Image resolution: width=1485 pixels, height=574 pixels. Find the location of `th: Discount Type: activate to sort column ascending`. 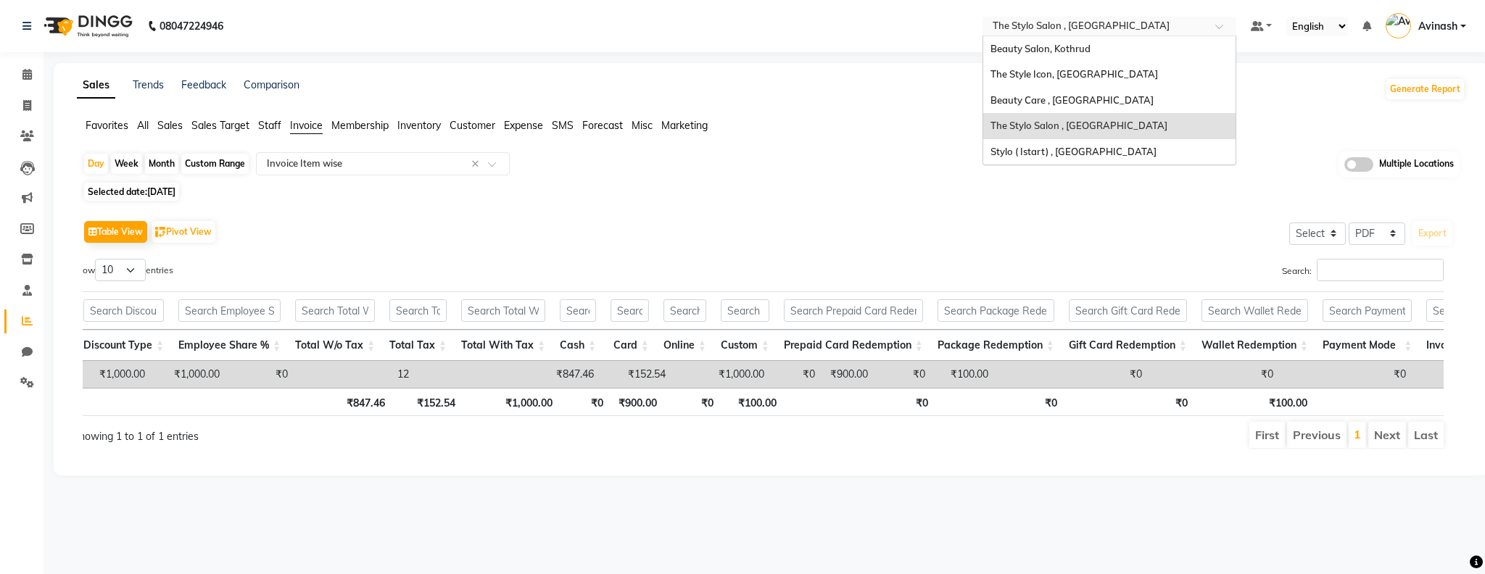

th: Discount Type: activate to sort column ascending is located at coordinates (123, 345).